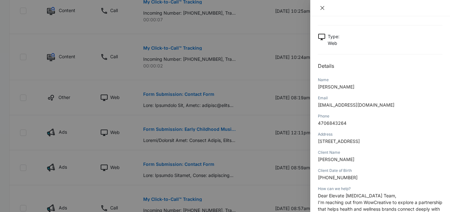  Describe the element at coordinates (322, 8) in the screenshot. I see `span: close` at that location.